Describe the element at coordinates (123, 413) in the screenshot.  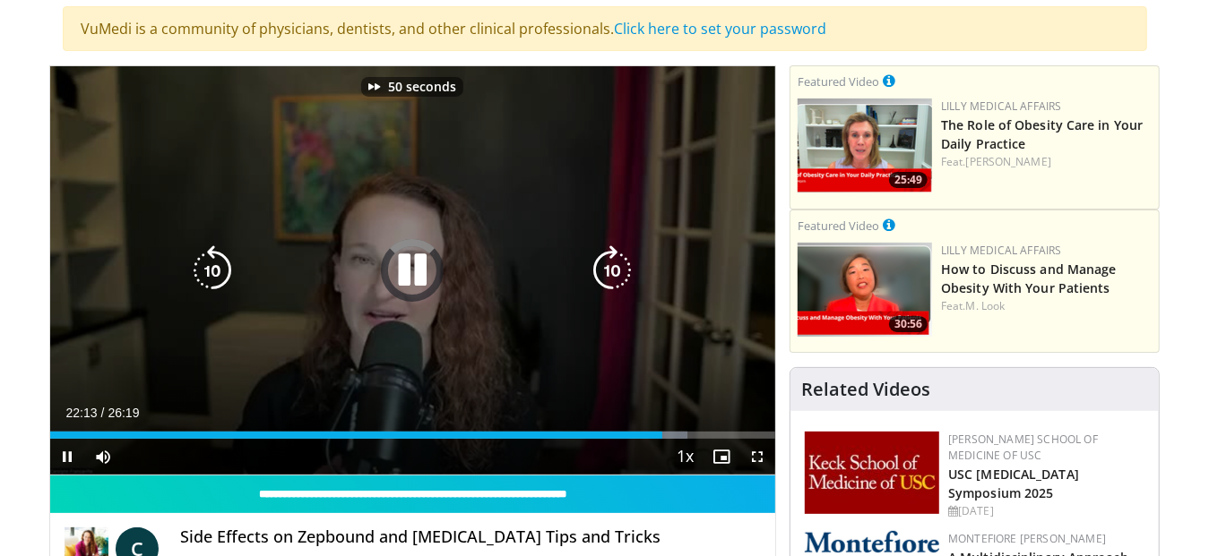
I see `span: 26:19` at that location.